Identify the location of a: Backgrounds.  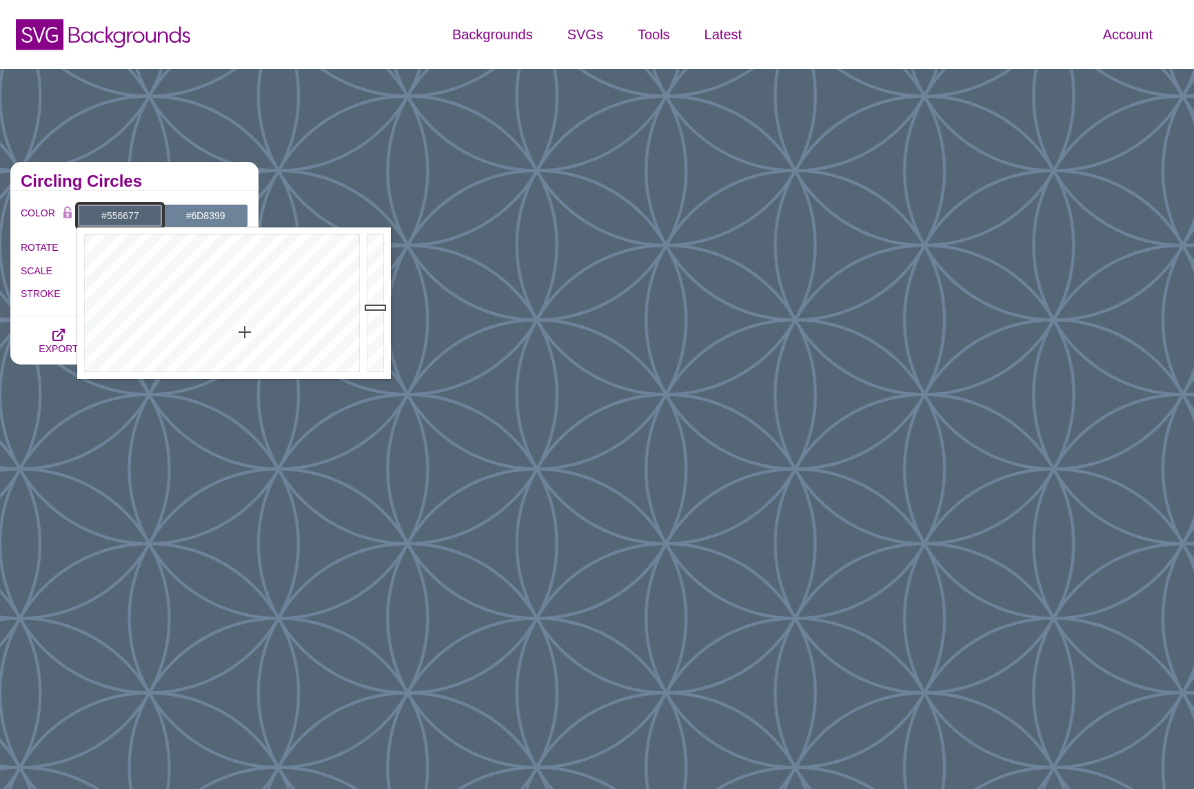
(492, 34).